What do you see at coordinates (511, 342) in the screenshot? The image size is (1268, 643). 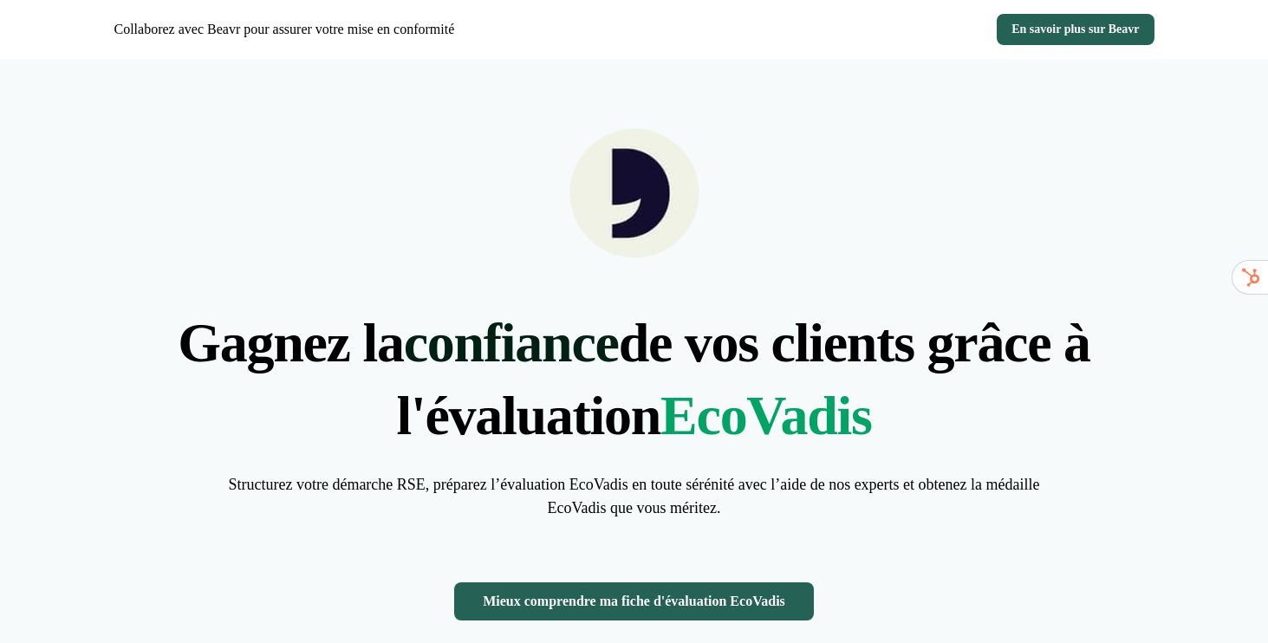 I see `span: confiance` at bounding box center [511, 342].